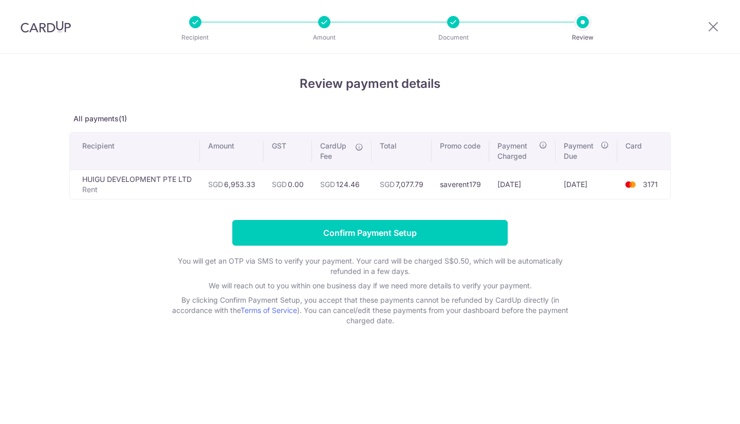 The image size is (740, 424). What do you see at coordinates (135, 184) in the screenshot?
I see `td: HUIGU DEVELOPMENT PTE LTD` at bounding box center [135, 184].